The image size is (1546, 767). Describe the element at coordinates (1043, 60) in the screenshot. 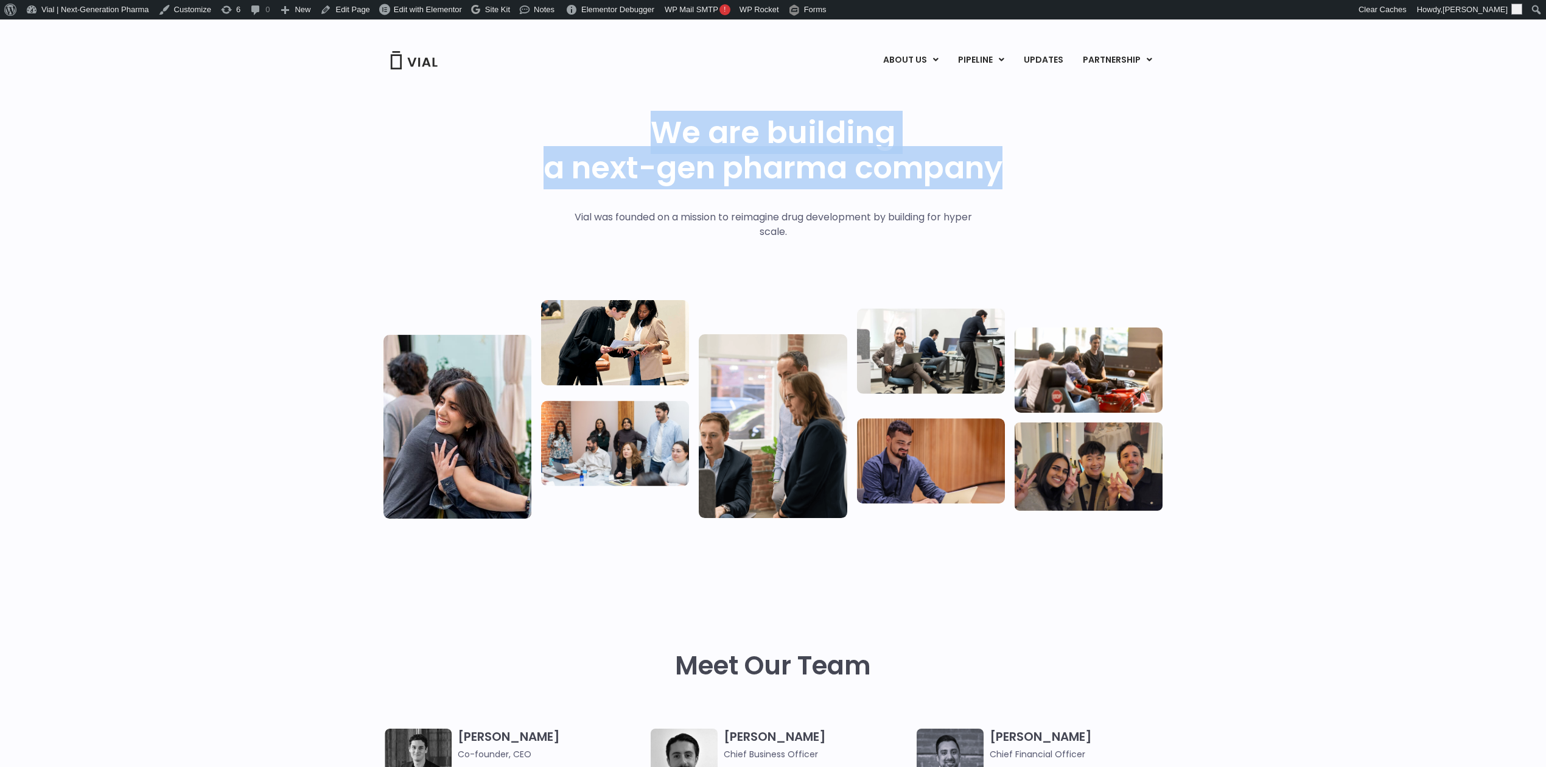

I see `a: UPDATES` at that location.